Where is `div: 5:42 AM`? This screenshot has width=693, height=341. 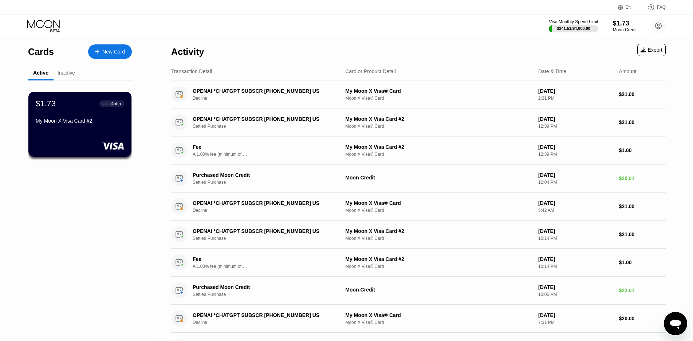
div: 5:42 AM is located at coordinates (575, 210).